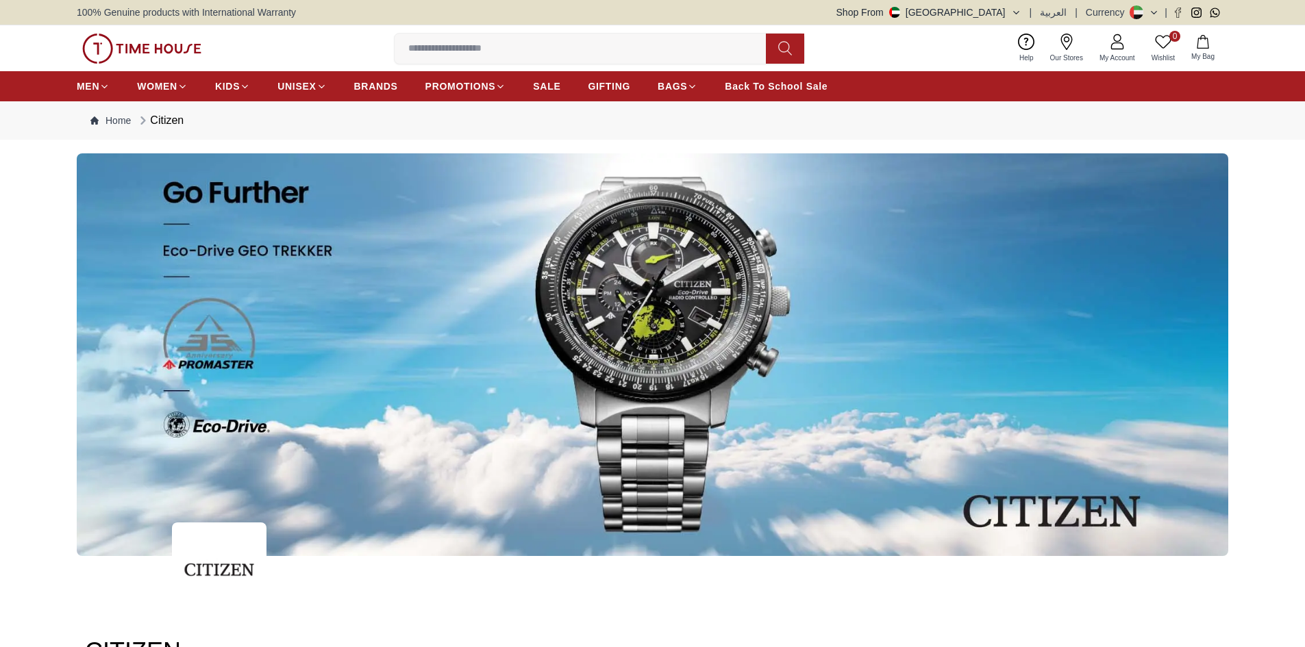  I want to click on span: KIDS, so click(227, 86).